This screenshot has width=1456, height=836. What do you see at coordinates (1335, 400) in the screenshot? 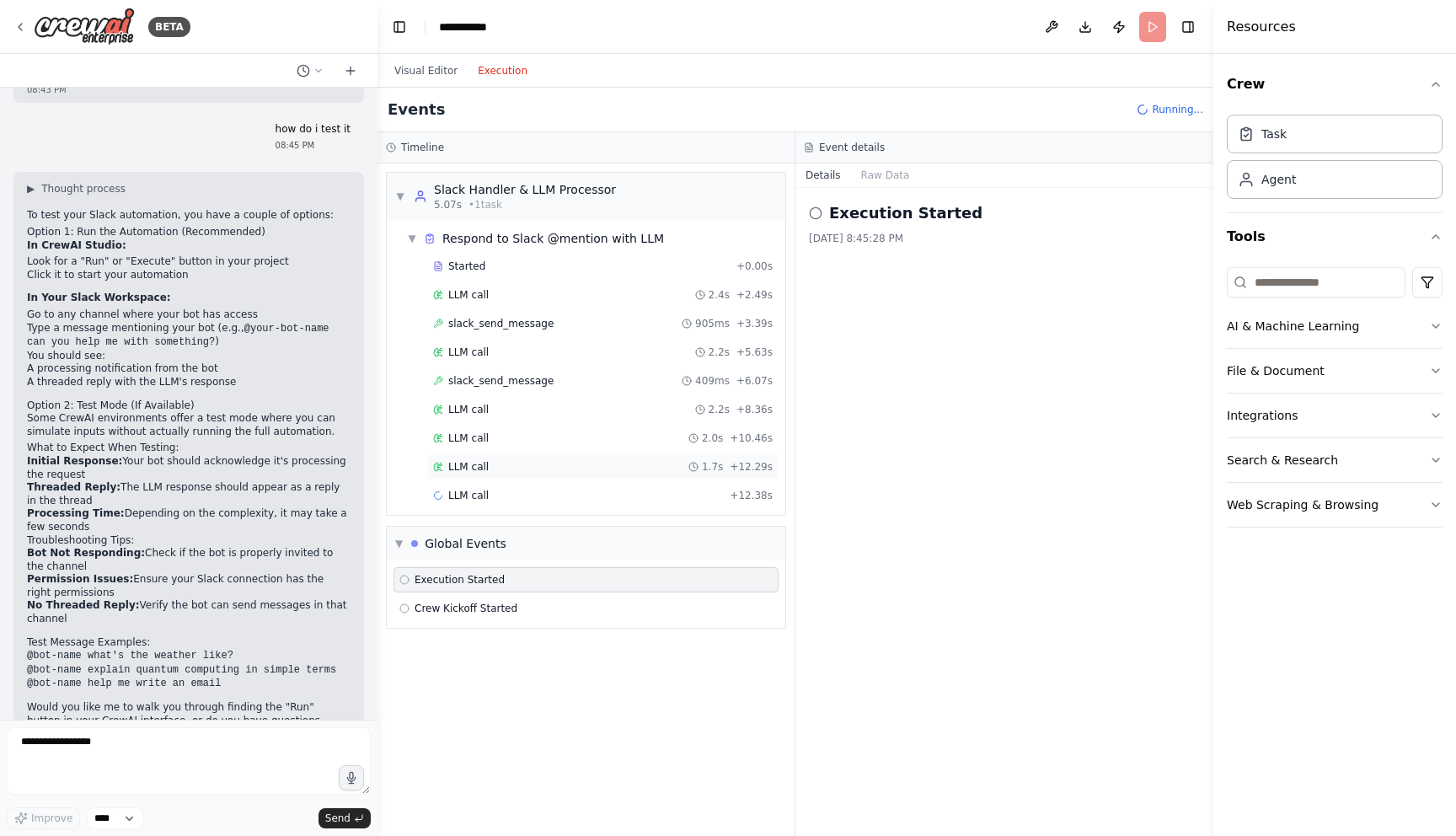
I see `div: Tools` at bounding box center [1335, 400].